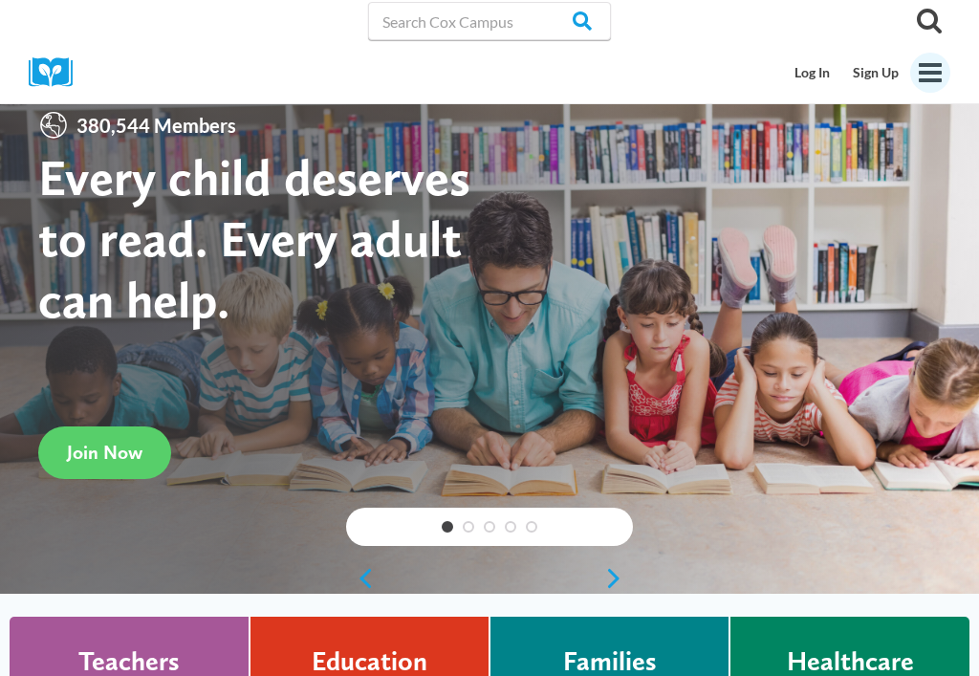 Image resolution: width=979 pixels, height=676 pixels. Describe the element at coordinates (510, 527) in the screenshot. I see `a: 4` at that location.